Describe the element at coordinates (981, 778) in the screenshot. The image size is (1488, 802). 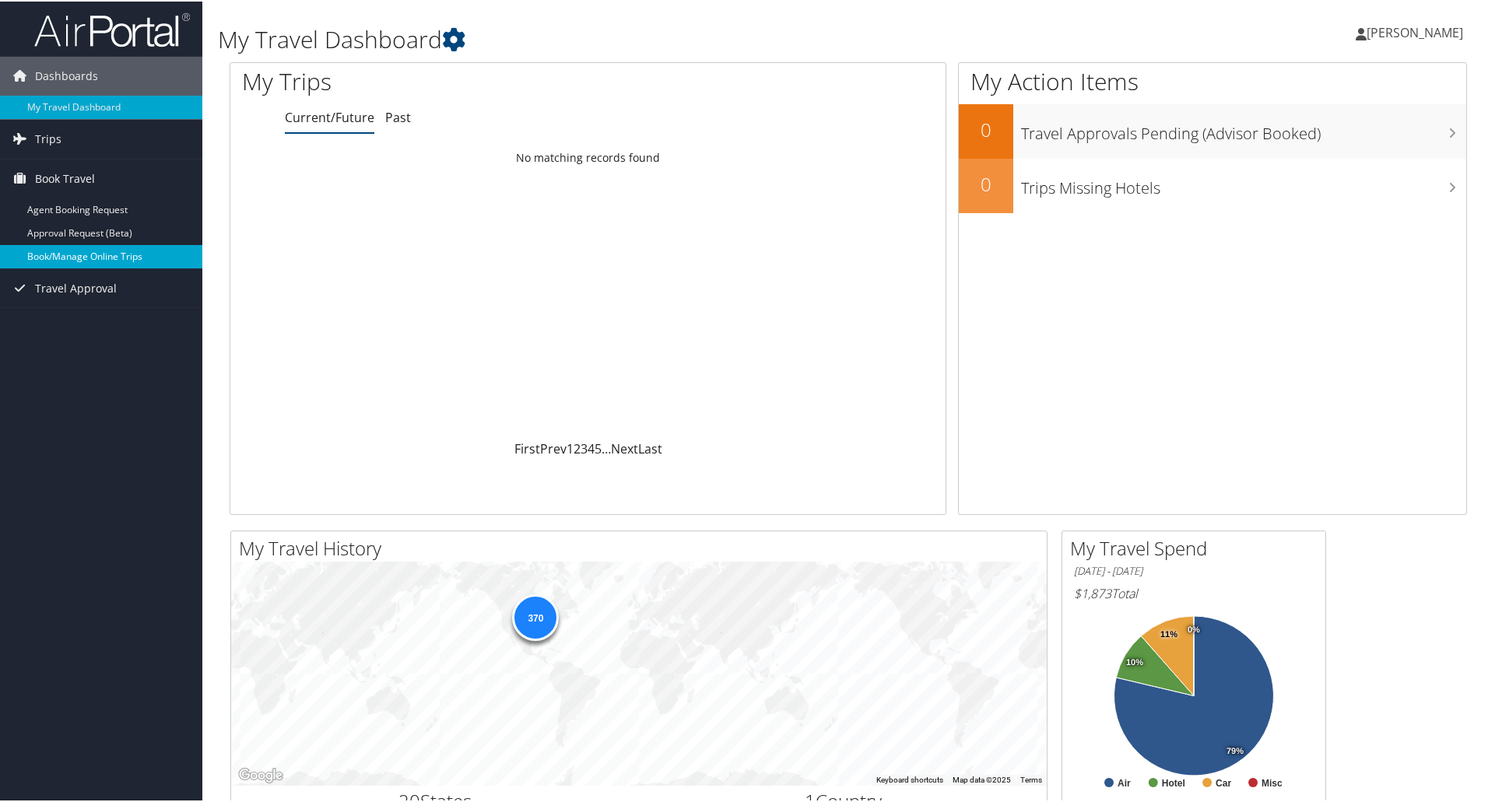
I see `span: Map data ©2025` at that location.